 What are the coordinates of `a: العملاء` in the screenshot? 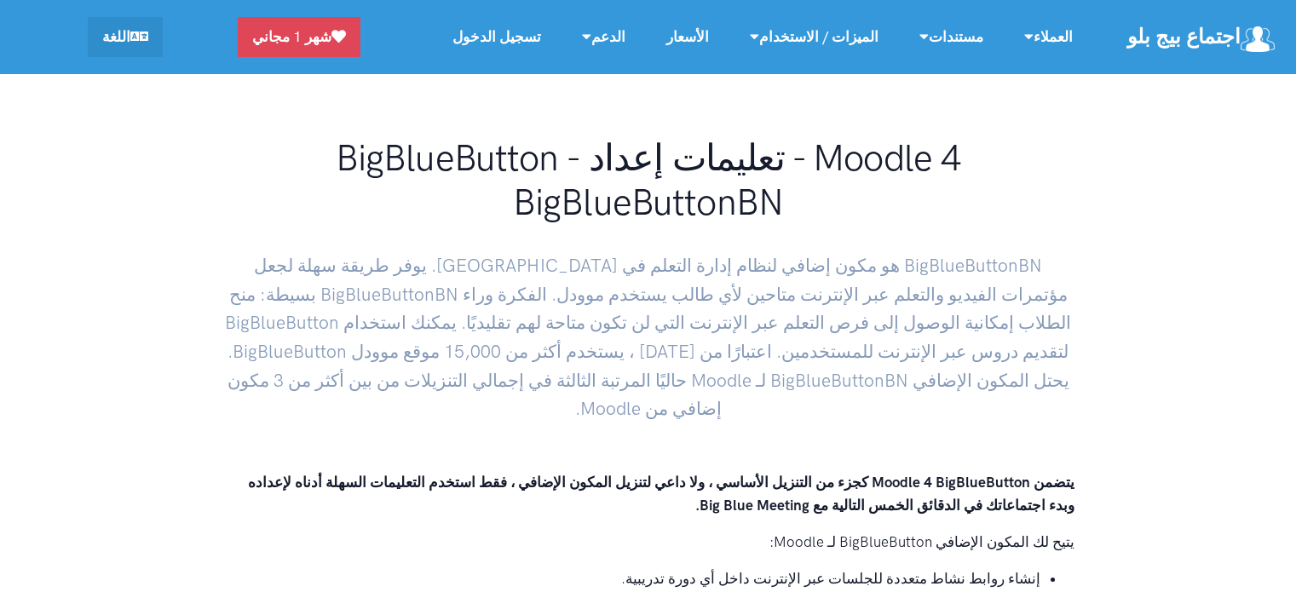 It's located at (1048, 37).